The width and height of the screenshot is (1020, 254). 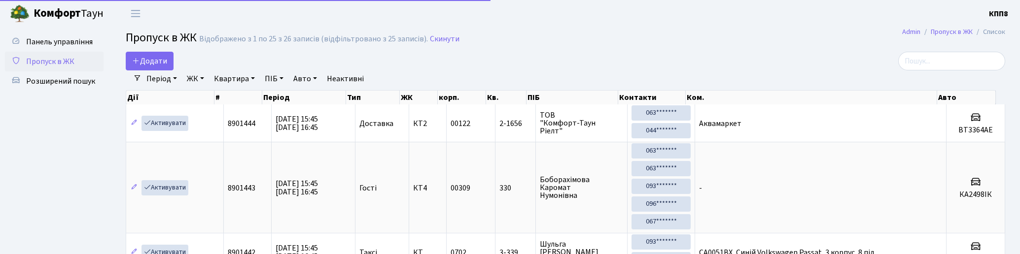 What do you see at coordinates (998, 14) in the screenshot?
I see `b: КПП8` at bounding box center [998, 14].